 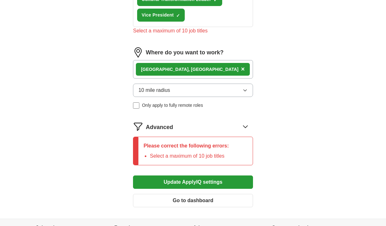 I want to click on button: 10 mile radius, so click(x=193, y=90).